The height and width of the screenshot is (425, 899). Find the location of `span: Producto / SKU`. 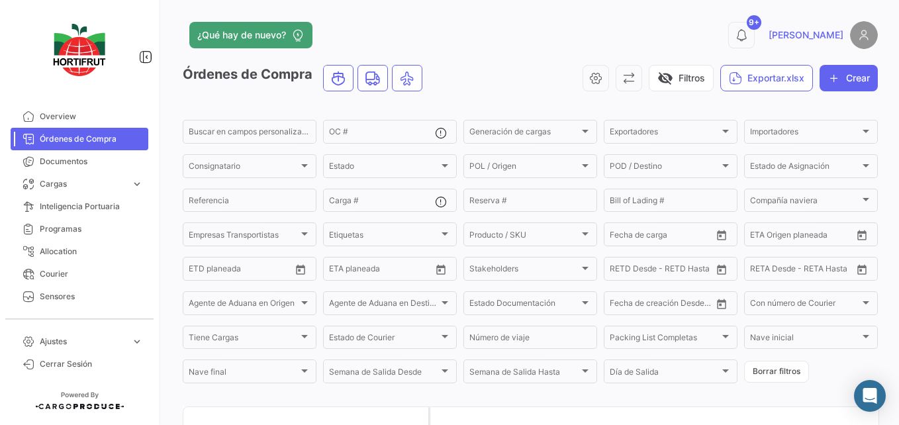

span: Producto / SKU is located at coordinates (524, 236).